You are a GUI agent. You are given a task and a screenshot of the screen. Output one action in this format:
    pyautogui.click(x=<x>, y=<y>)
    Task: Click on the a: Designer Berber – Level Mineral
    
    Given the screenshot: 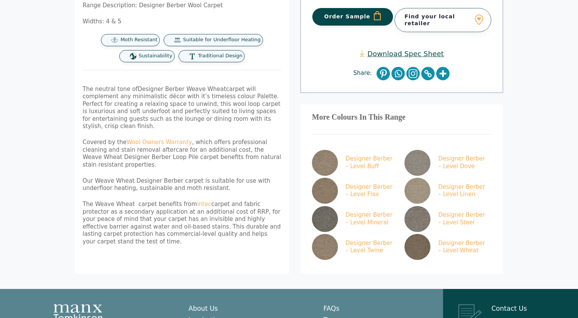 What is the action you would take?
    pyautogui.click(x=354, y=219)
    